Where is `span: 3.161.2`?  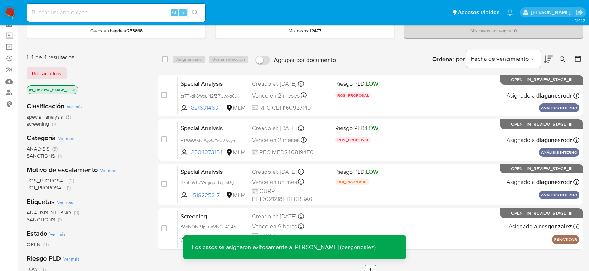 span: 3.161.2 is located at coordinates (579, 20).